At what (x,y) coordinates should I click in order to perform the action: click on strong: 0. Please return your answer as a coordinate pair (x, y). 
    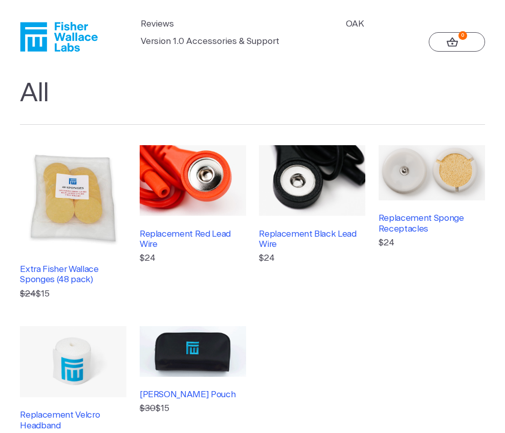
    Looking at the image, I should click on (462, 35).